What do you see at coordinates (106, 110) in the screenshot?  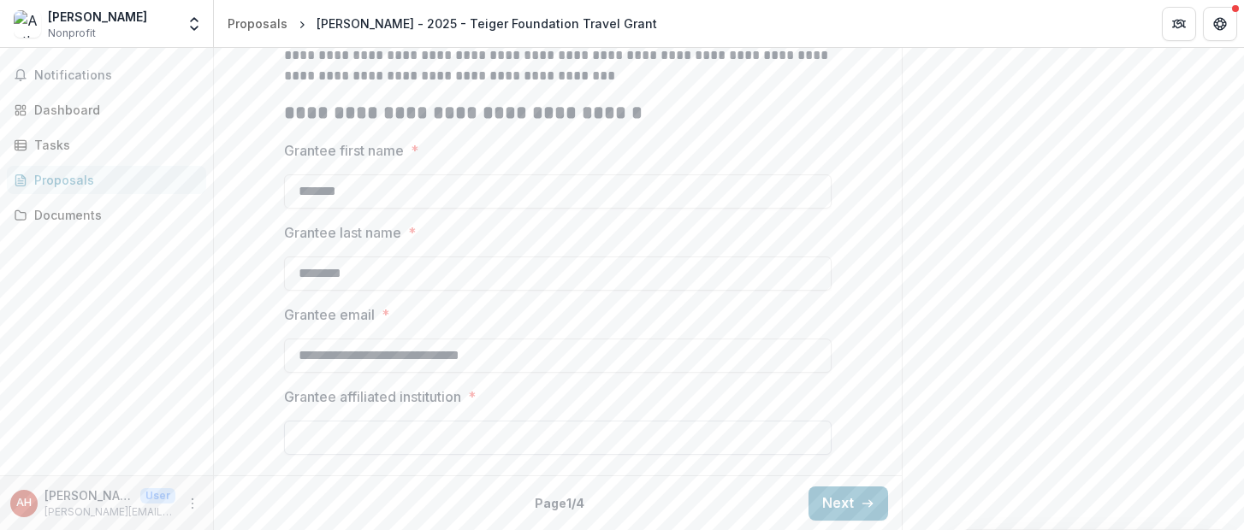 I see `a: Dashboard` at bounding box center [106, 110].